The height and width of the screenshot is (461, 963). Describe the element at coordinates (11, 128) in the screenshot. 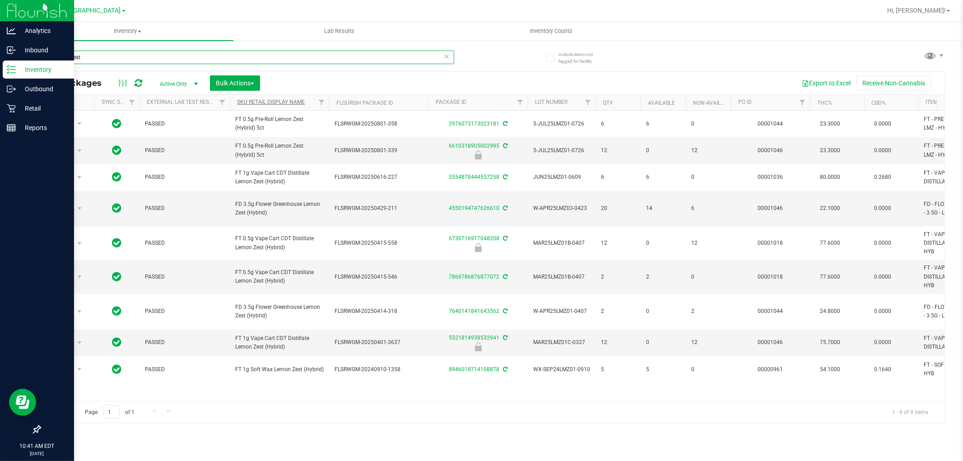

I see `inline-svg: Reports` at that location.